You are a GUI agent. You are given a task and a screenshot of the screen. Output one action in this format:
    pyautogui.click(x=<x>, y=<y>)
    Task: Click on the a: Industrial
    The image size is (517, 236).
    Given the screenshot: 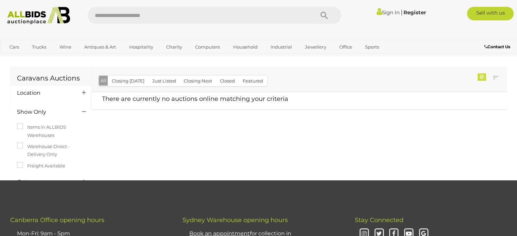 What is the action you would take?
    pyautogui.click(x=281, y=47)
    